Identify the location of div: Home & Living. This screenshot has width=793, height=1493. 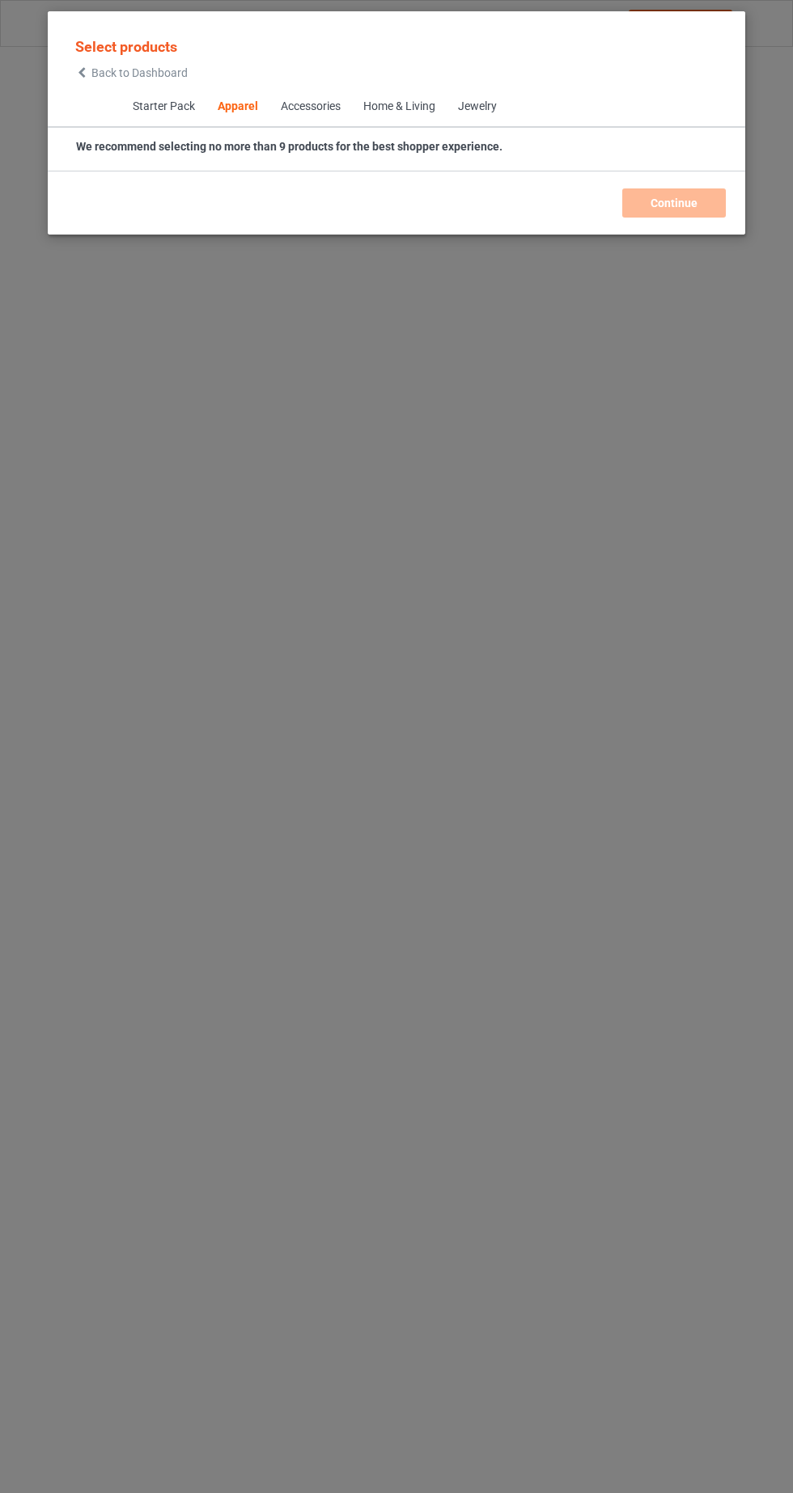
(398, 107).